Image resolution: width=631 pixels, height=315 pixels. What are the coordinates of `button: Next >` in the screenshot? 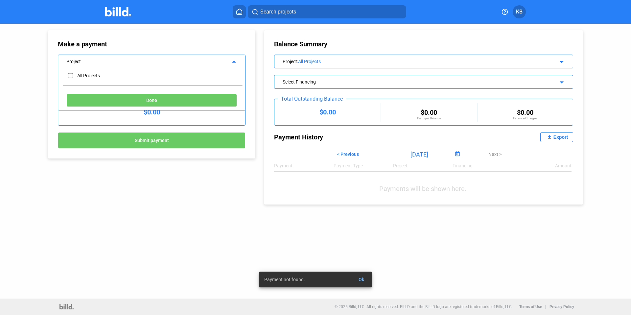 It's located at (495, 154).